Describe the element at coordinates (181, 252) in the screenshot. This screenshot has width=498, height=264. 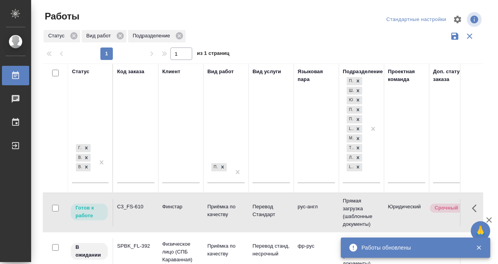
I see `p: Физическое лицо (СПБ Караванная)` at that location.